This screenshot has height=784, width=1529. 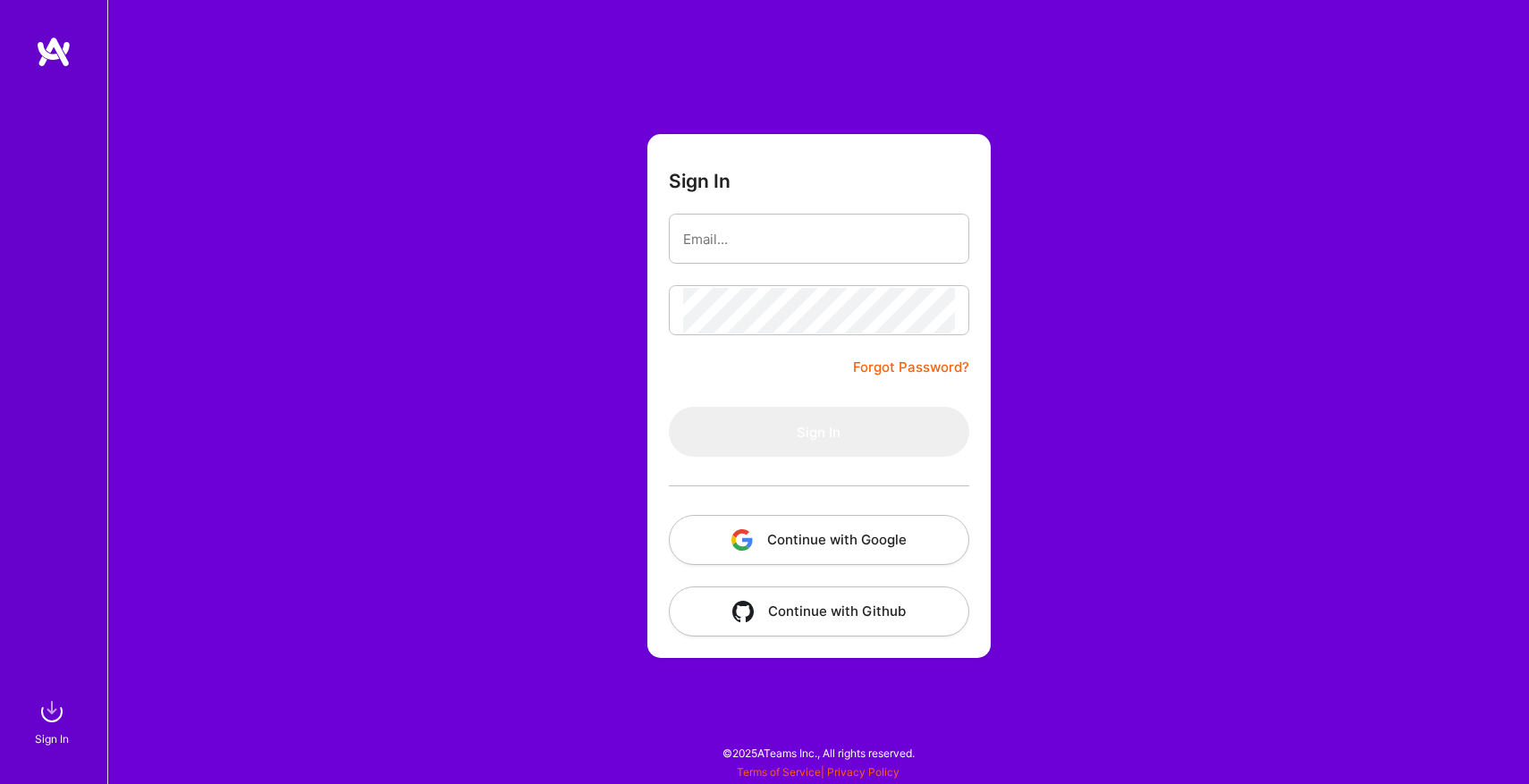 What do you see at coordinates (818, 753) in the screenshot?
I see `div: © 2025 ATeams Inc., All rights reserved.` at bounding box center [818, 753].